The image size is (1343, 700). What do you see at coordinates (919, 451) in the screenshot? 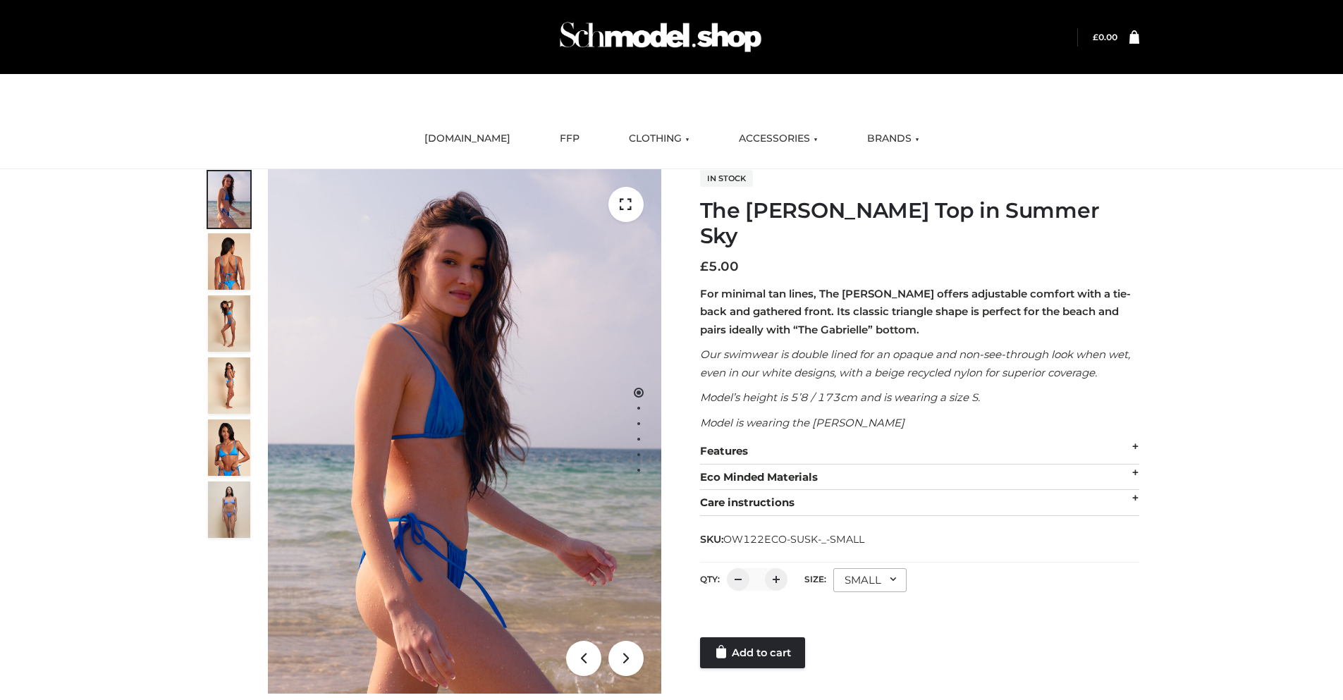
I see `div: Features` at bounding box center [919, 451].